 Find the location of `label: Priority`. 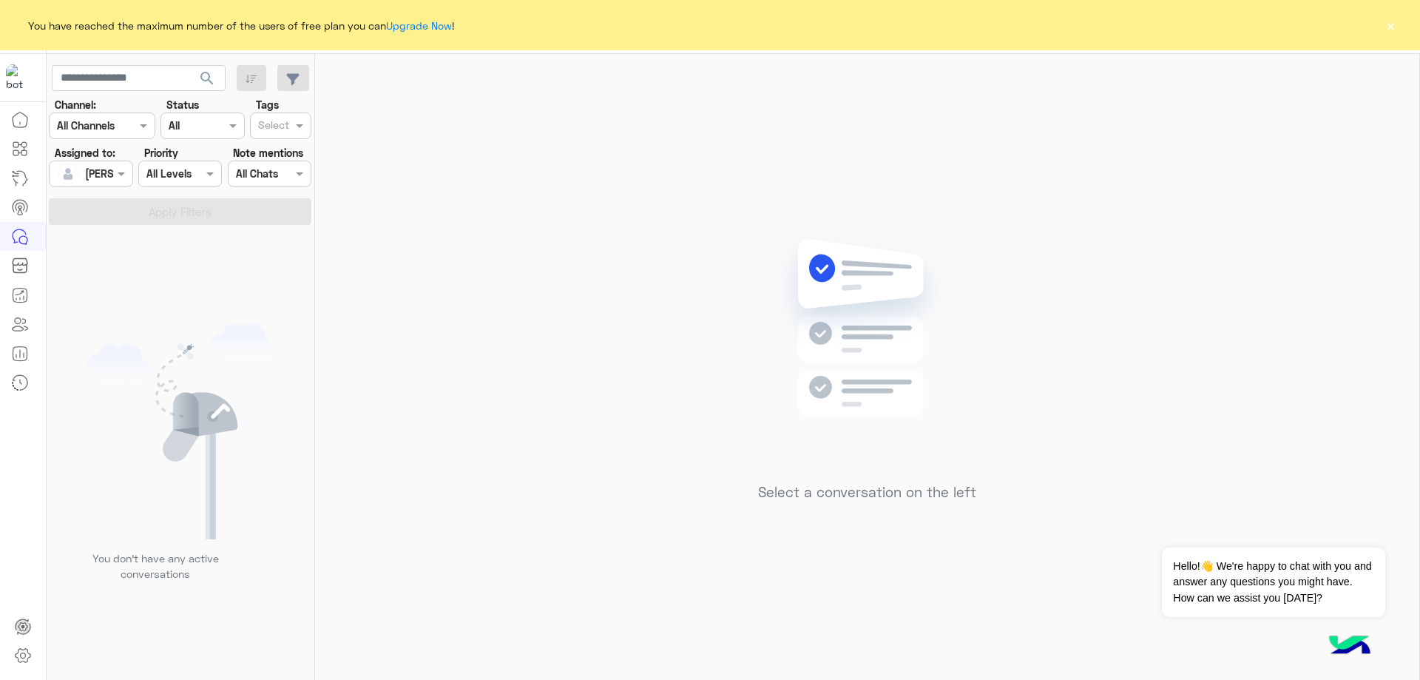

label: Priority is located at coordinates (161, 152).